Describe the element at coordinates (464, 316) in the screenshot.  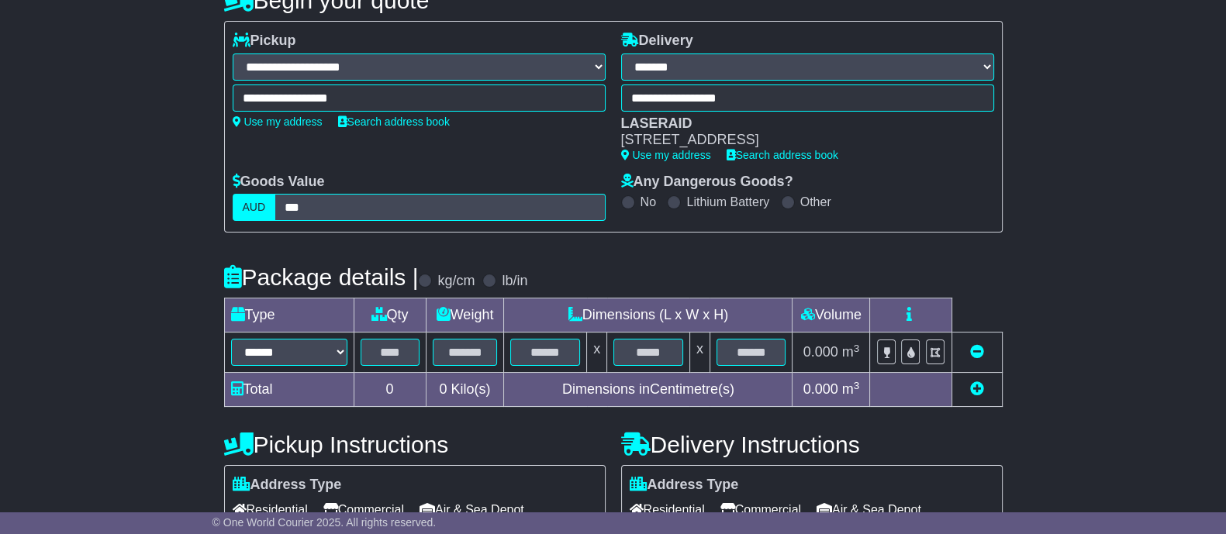
I see `td: Weight` at that location.